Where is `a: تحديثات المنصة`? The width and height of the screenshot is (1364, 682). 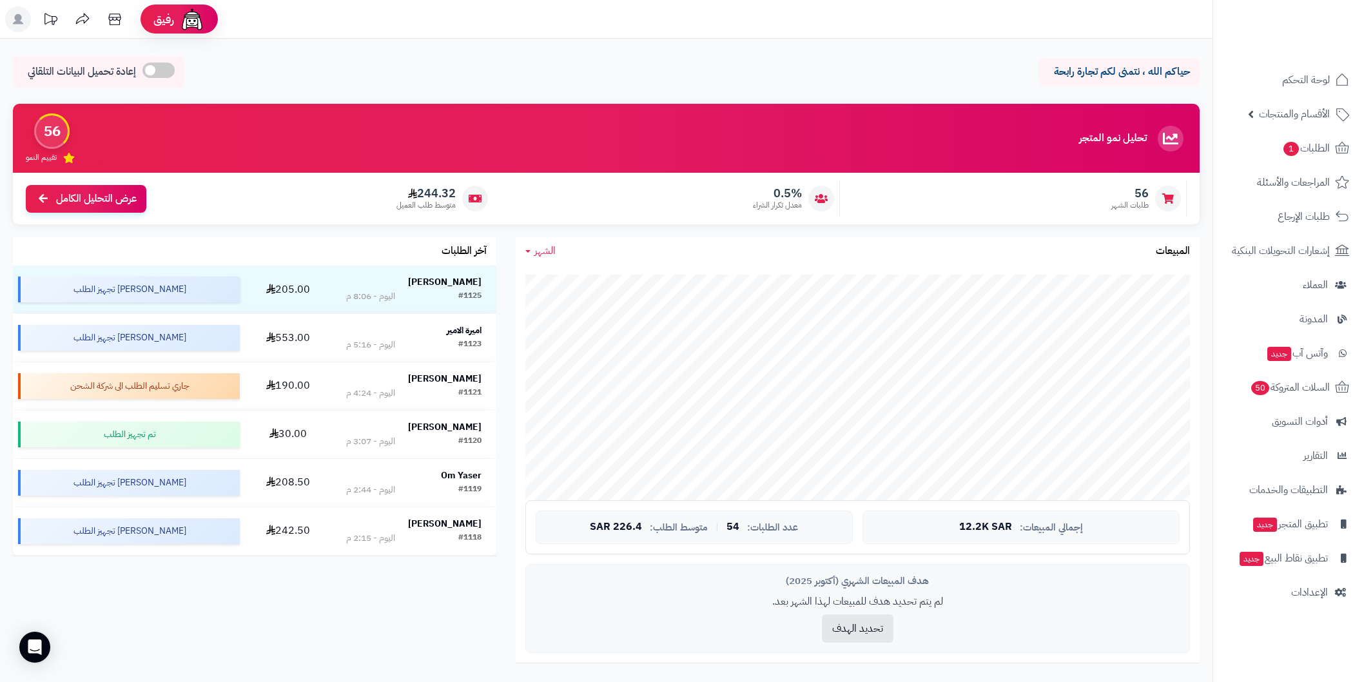
a: تحديثات المنصة is located at coordinates (50, 21).